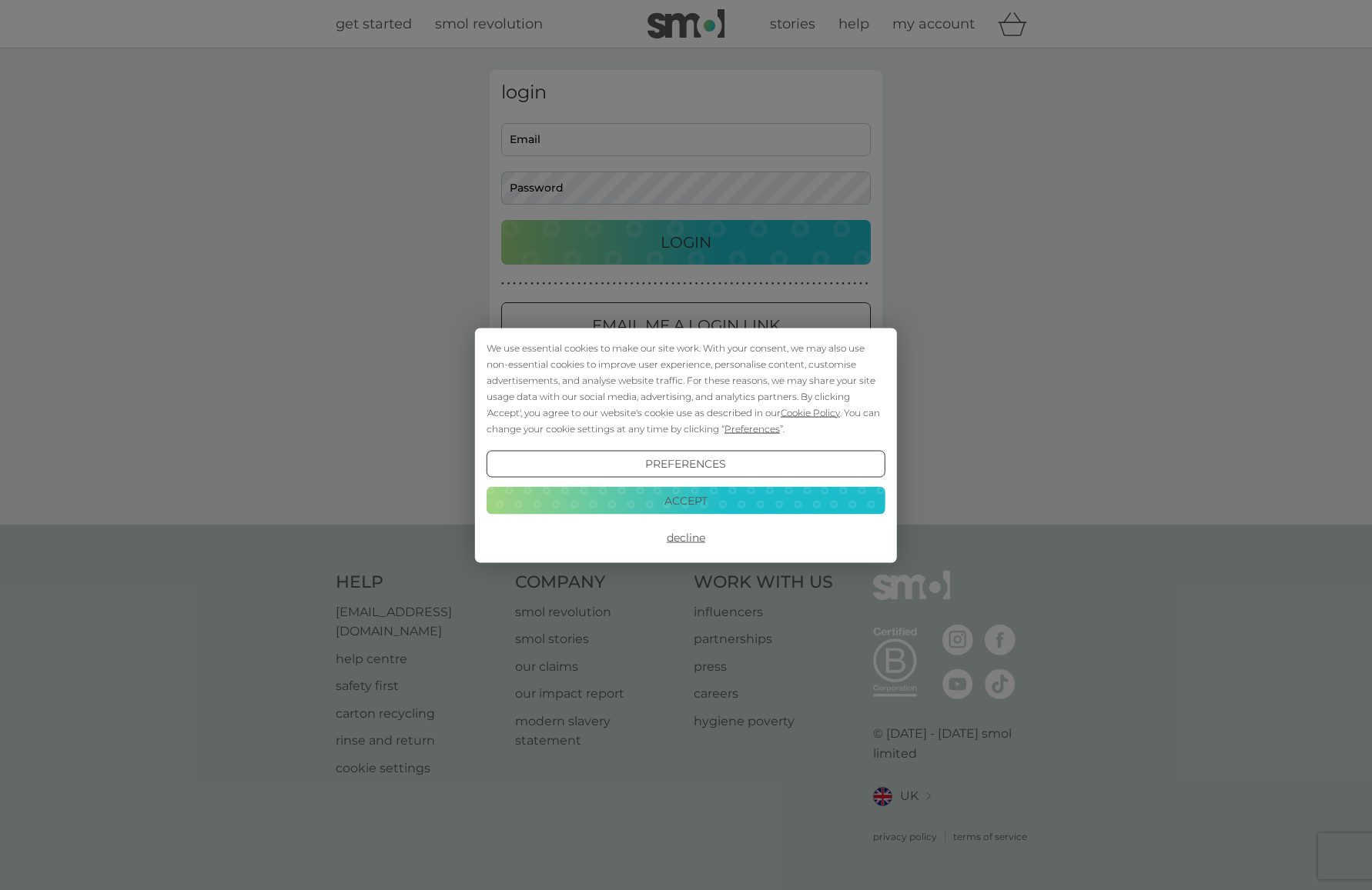 This screenshot has height=890, width=1372. What do you see at coordinates (686, 538) in the screenshot?
I see `button: Decline` at bounding box center [686, 538].